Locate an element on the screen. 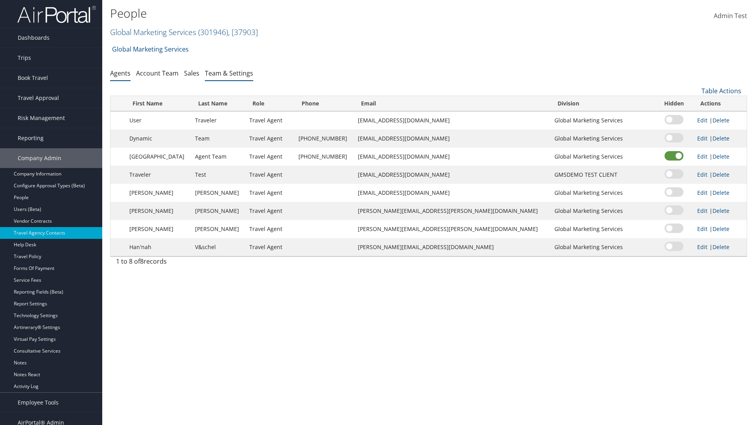 This screenshot has width=755, height=425. th: Role is located at coordinates (270, 103).